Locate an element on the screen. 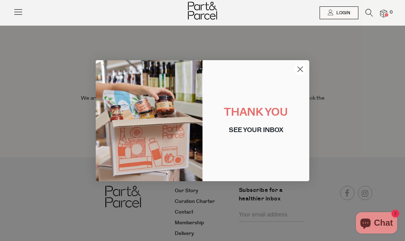 Image resolution: width=405 pixels, height=241 pixels. button: Close dialog is located at coordinates (300, 69).